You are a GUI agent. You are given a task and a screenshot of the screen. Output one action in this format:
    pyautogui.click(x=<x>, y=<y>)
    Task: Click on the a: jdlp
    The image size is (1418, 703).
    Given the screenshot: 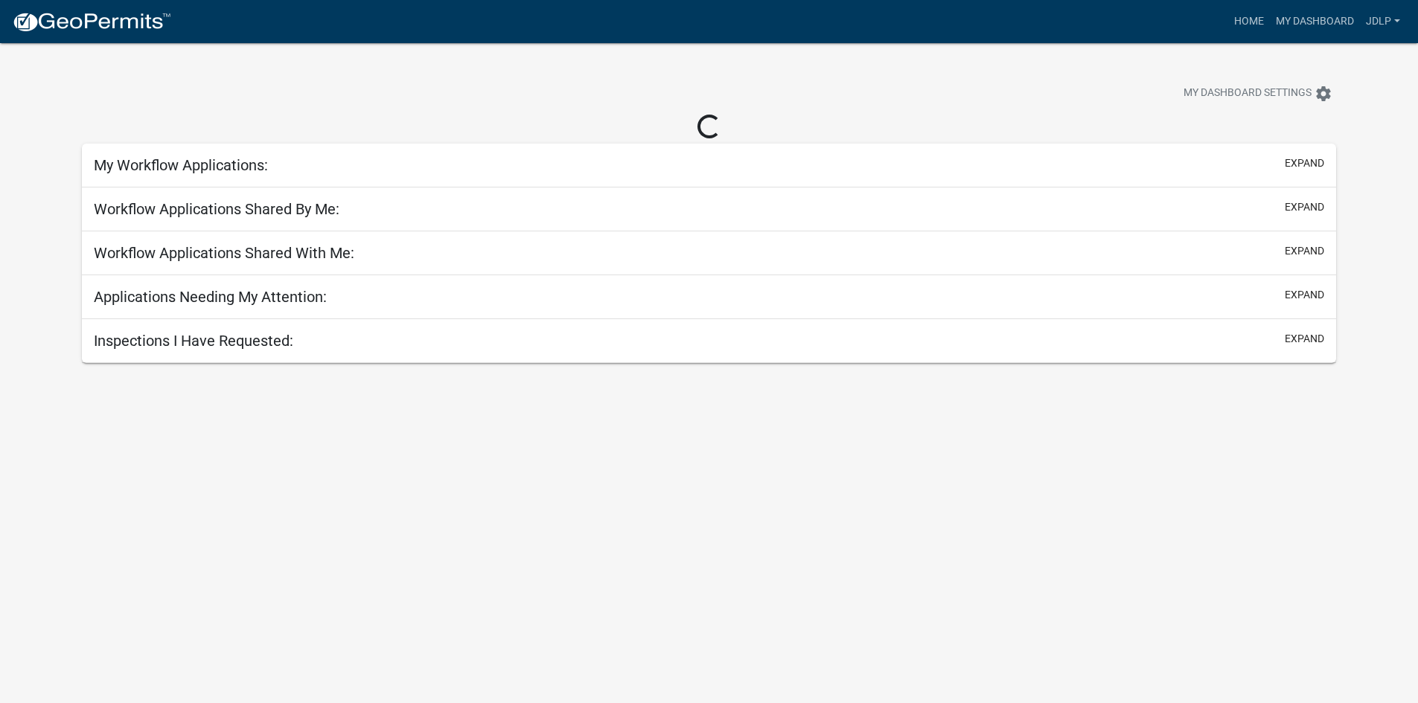 What is the action you would take?
    pyautogui.click(x=1383, y=22)
    